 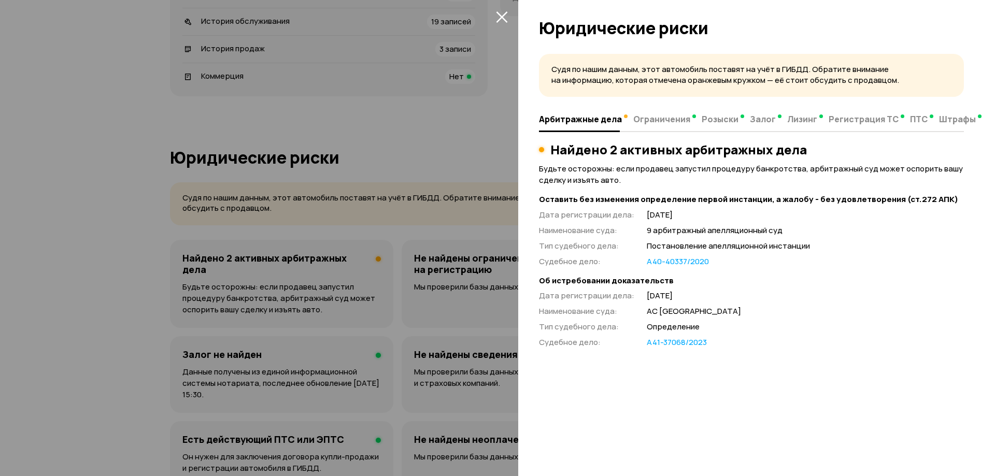 What do you see at coordinates (502, 17) in the screenshot?
I see `button: закрыть` at bounding box center [502, 17].